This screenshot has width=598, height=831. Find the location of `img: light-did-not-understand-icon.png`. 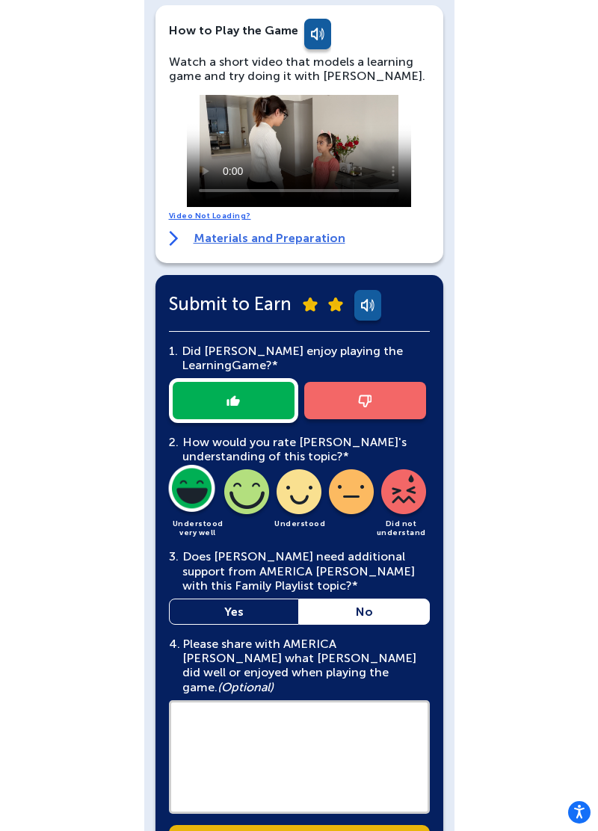

img: light-did-not-understand-icon.png is located at coordinates (404, 495).